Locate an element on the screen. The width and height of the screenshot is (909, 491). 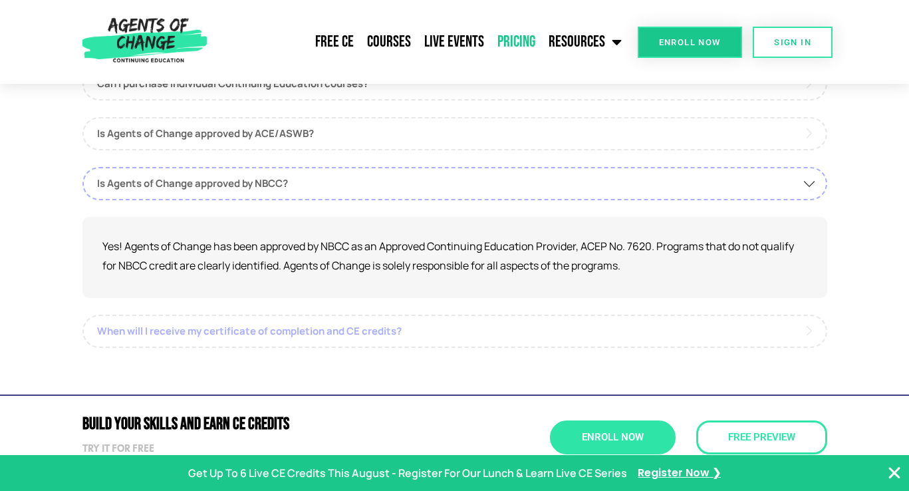
button: Close Banner is located at coordinates (895, 473).